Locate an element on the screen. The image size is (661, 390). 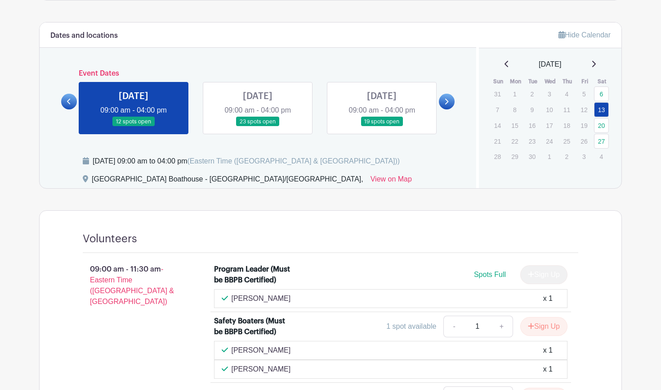
h4: Volunteers is located at coordinates (110, 238).